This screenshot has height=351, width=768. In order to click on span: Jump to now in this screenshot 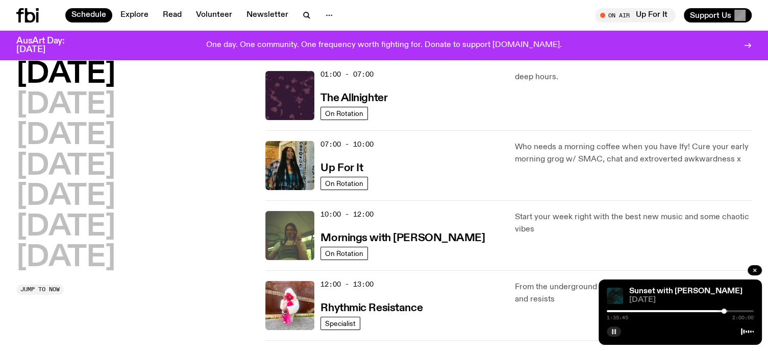, I will do `click(40, 289)`.